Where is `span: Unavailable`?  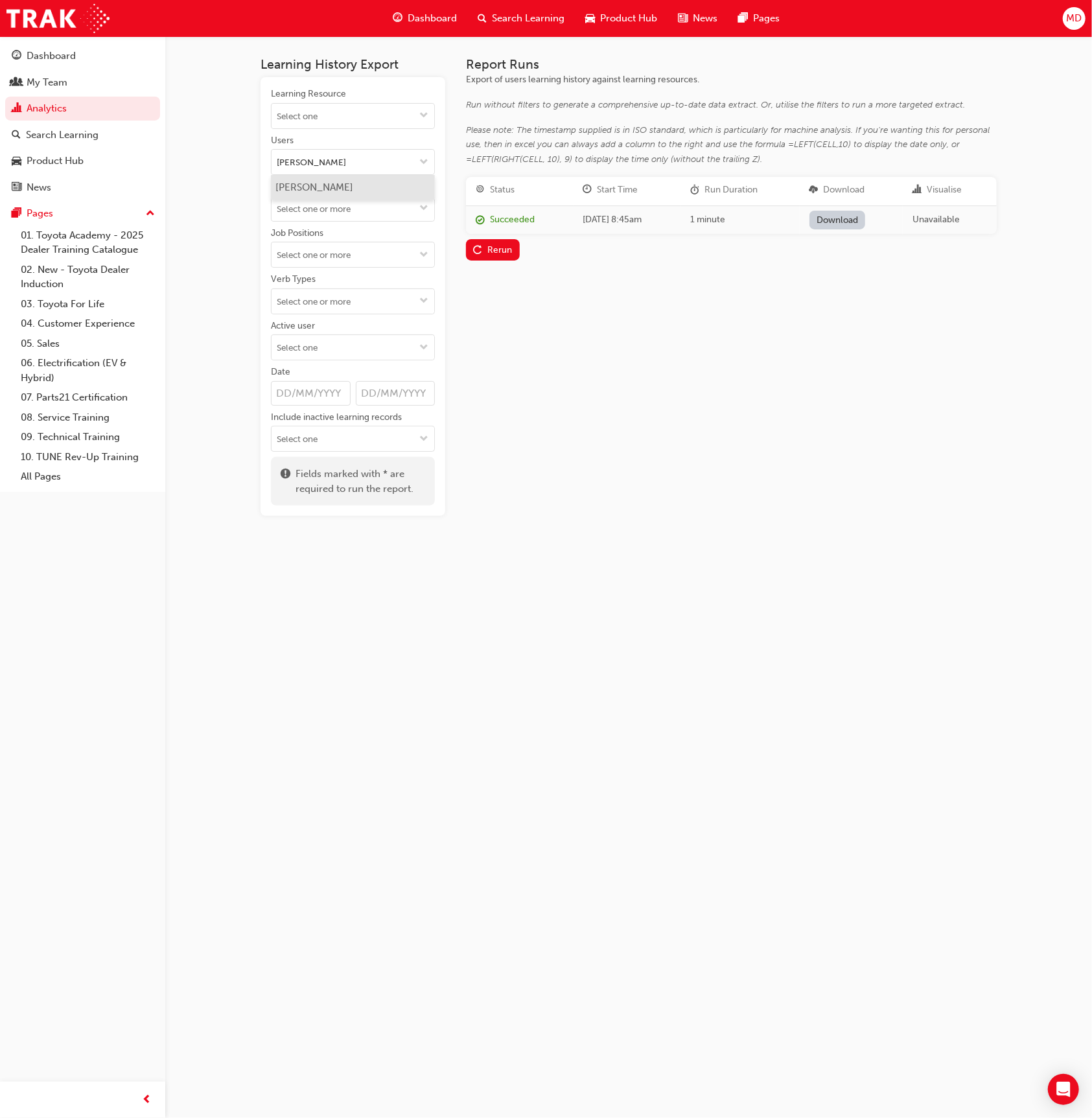
span: Unavailable is located at coordinates (935, 219).